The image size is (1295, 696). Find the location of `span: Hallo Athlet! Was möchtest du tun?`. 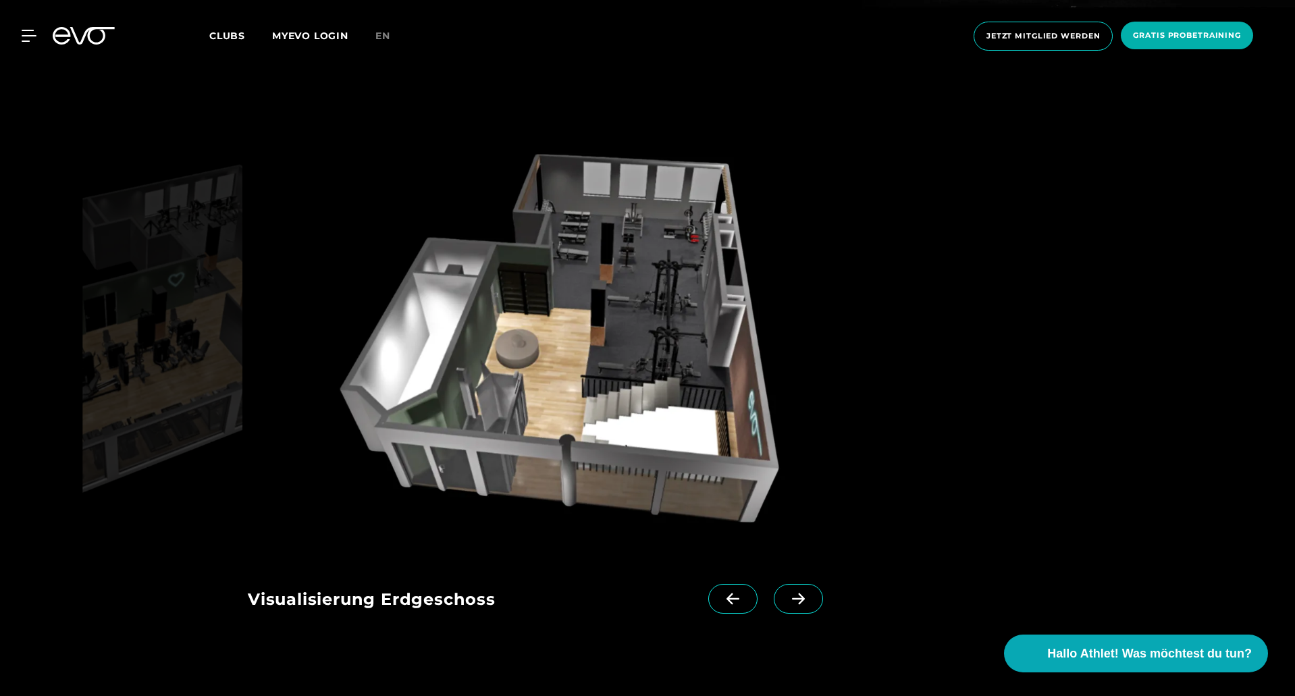

span: Hallo Athlet! Was möchtest du tun? is located at coordinates (1149, 654).